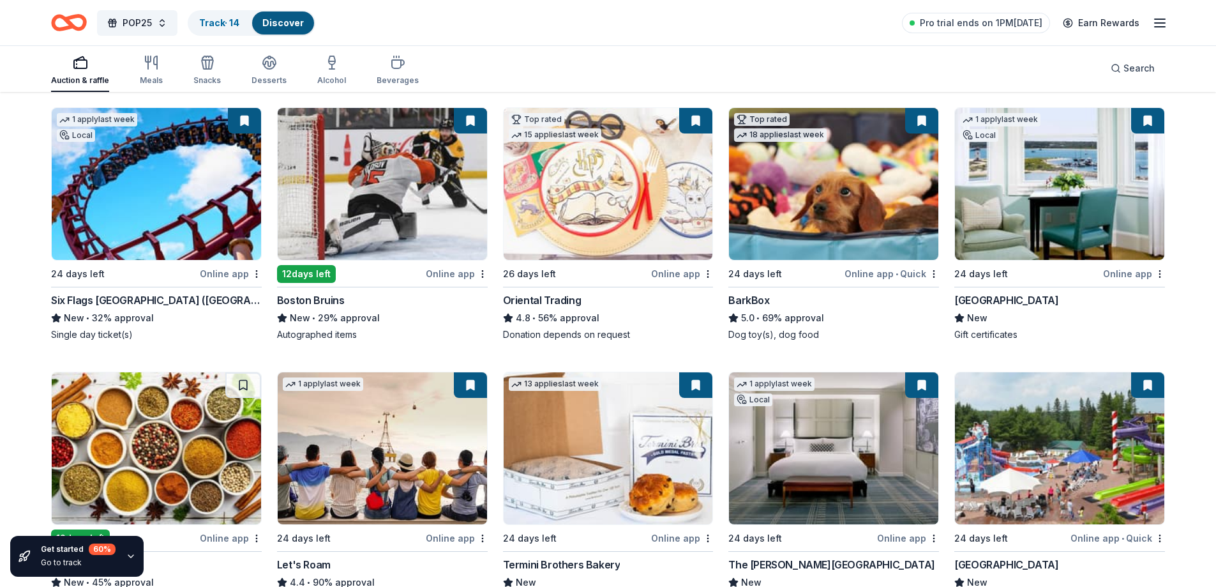 The image size is (1216, 587). I want to click on img: Image for Price Chopper, so click(156, 448).